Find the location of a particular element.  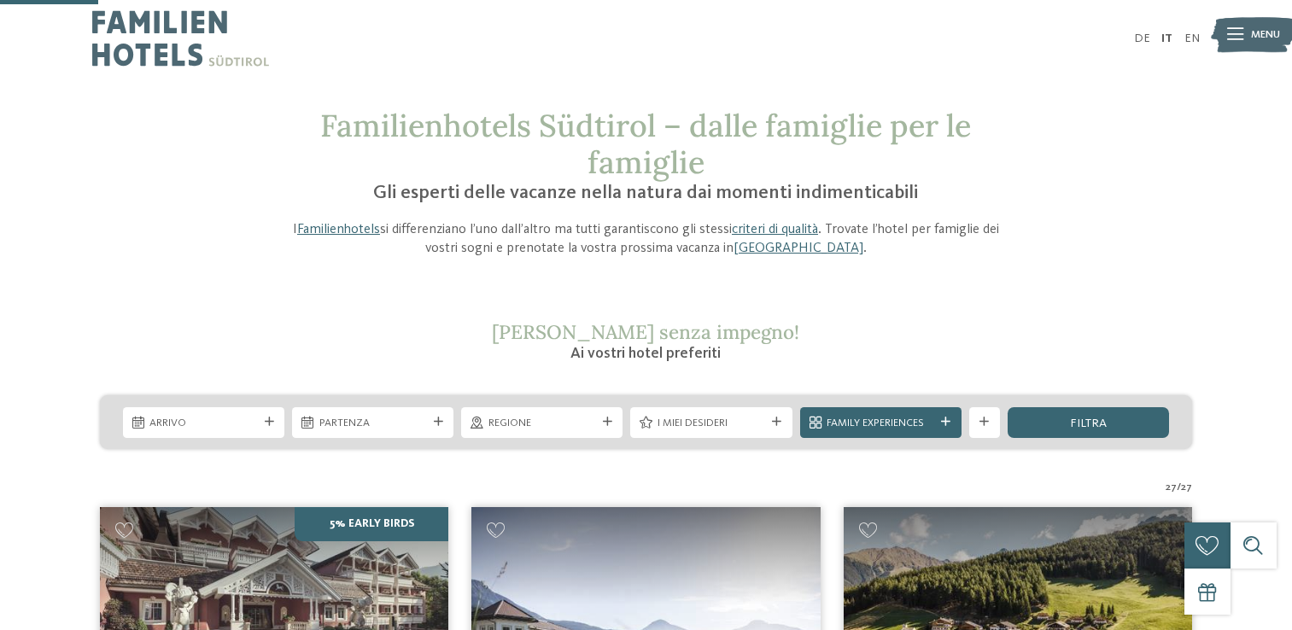

a: DE is located at coordinates (1142, 38).